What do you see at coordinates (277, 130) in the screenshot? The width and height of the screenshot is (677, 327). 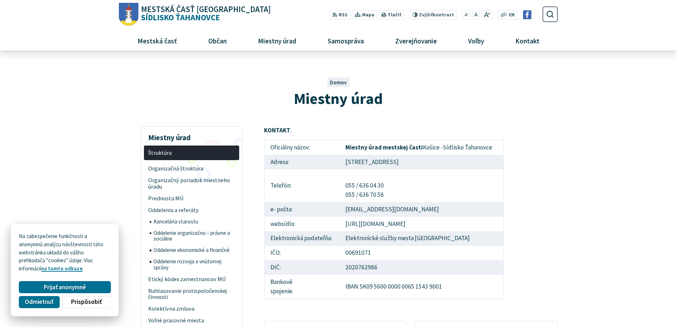 I see `strong: KONTAKT` at bounding box center [277, 130].